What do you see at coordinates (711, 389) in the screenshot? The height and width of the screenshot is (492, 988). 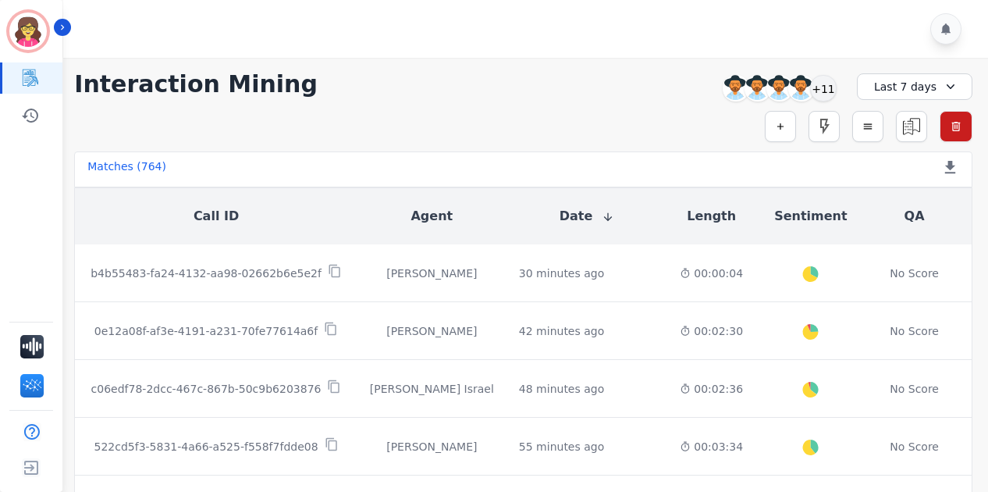 I see `div: 00:02:36` at bounding box center [711, 389].